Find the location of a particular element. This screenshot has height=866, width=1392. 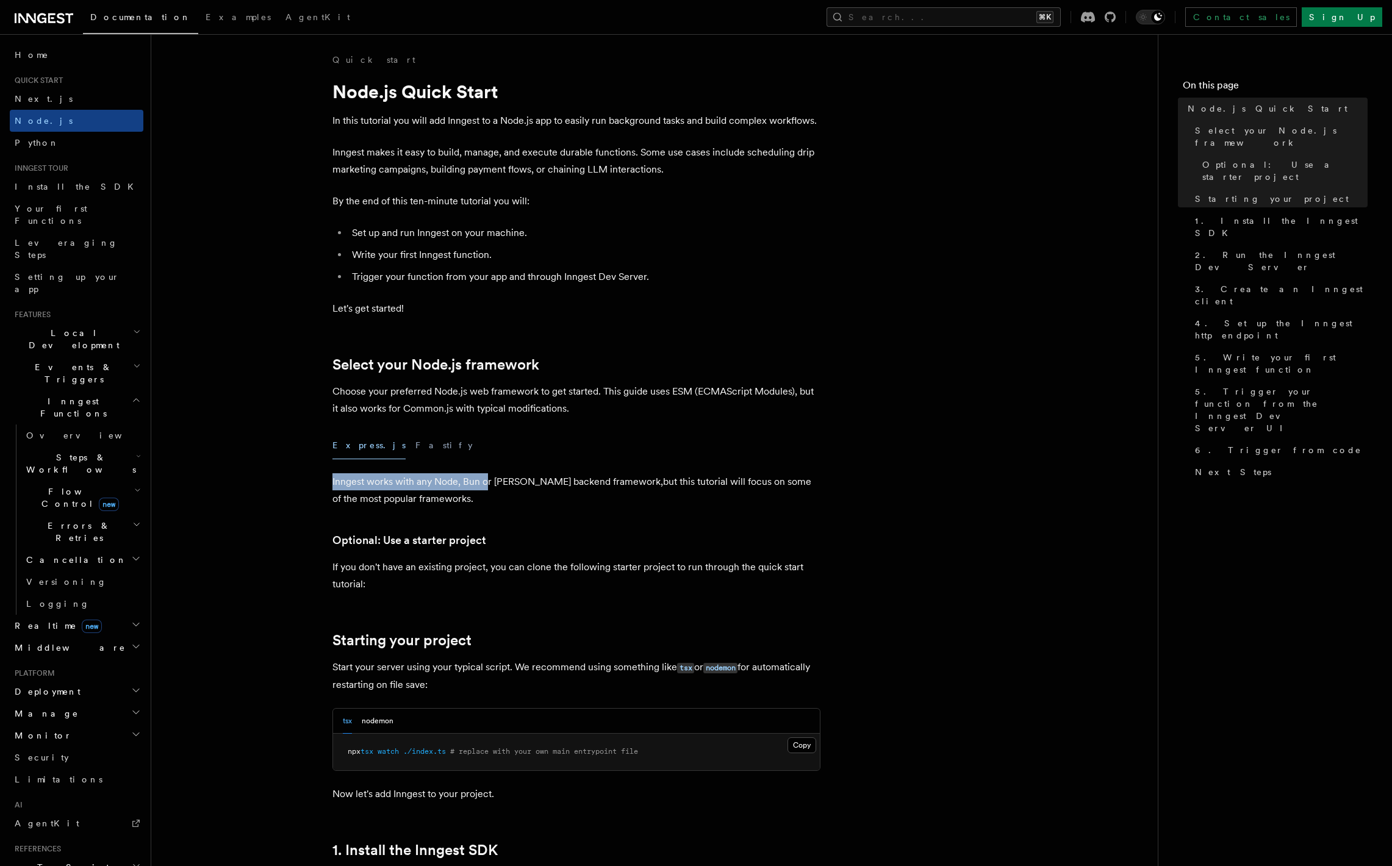

span: Node.js is located at coordinates (43, 121).